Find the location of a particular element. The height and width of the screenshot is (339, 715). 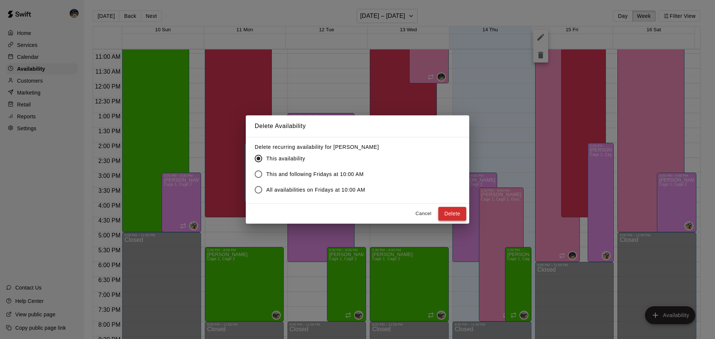

span: This availability is located at coordinates (286, 159).